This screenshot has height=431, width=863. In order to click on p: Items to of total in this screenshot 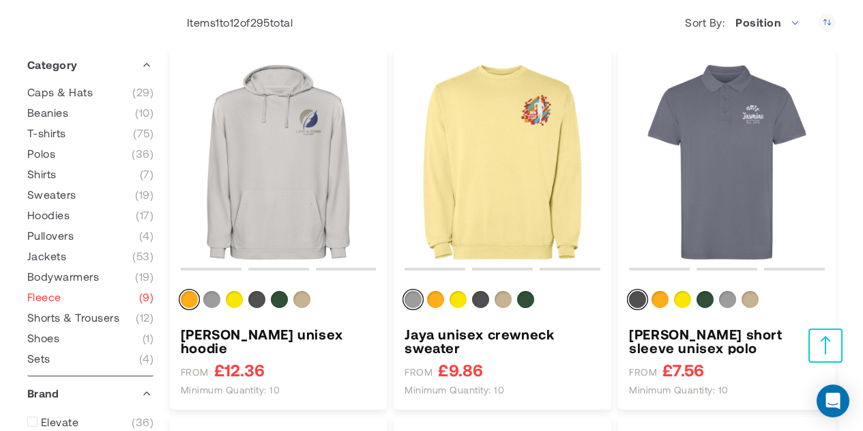, I will do `click(231, 23)`.